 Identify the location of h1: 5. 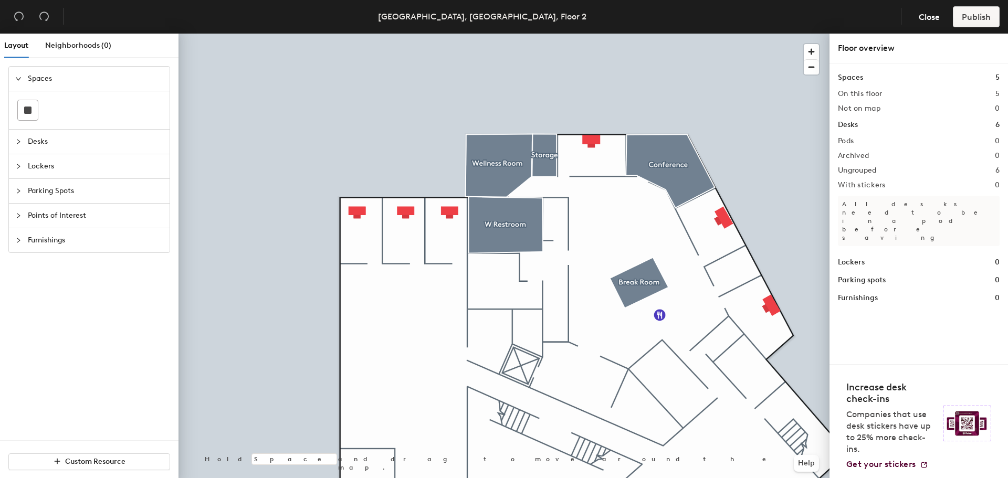
(998, 78).